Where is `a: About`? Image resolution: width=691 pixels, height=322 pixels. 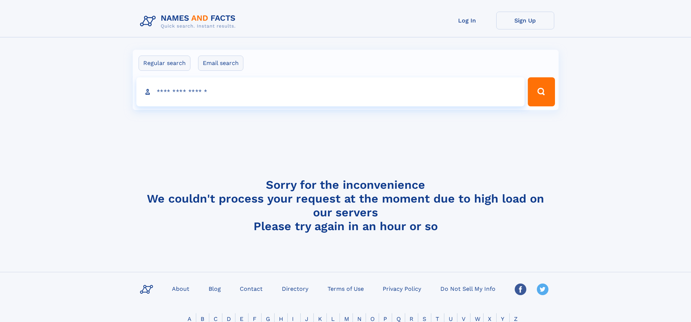
a: About is located at coordinates (181, 288).